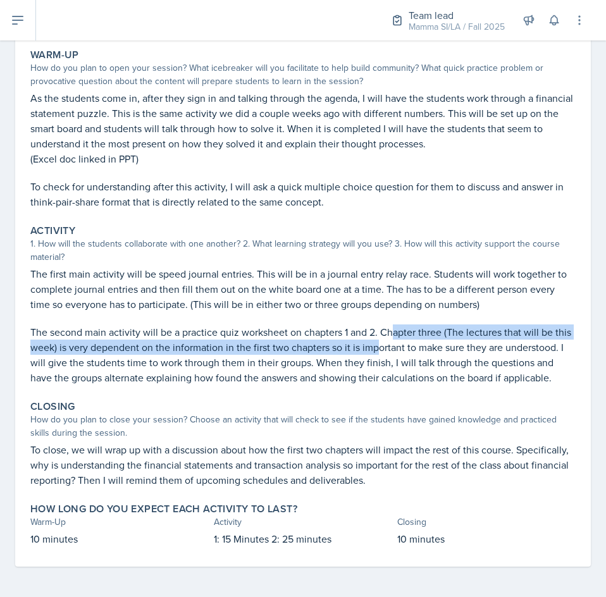  I want to click on p: (Excel doc linked in PPT), so click(303, 159).